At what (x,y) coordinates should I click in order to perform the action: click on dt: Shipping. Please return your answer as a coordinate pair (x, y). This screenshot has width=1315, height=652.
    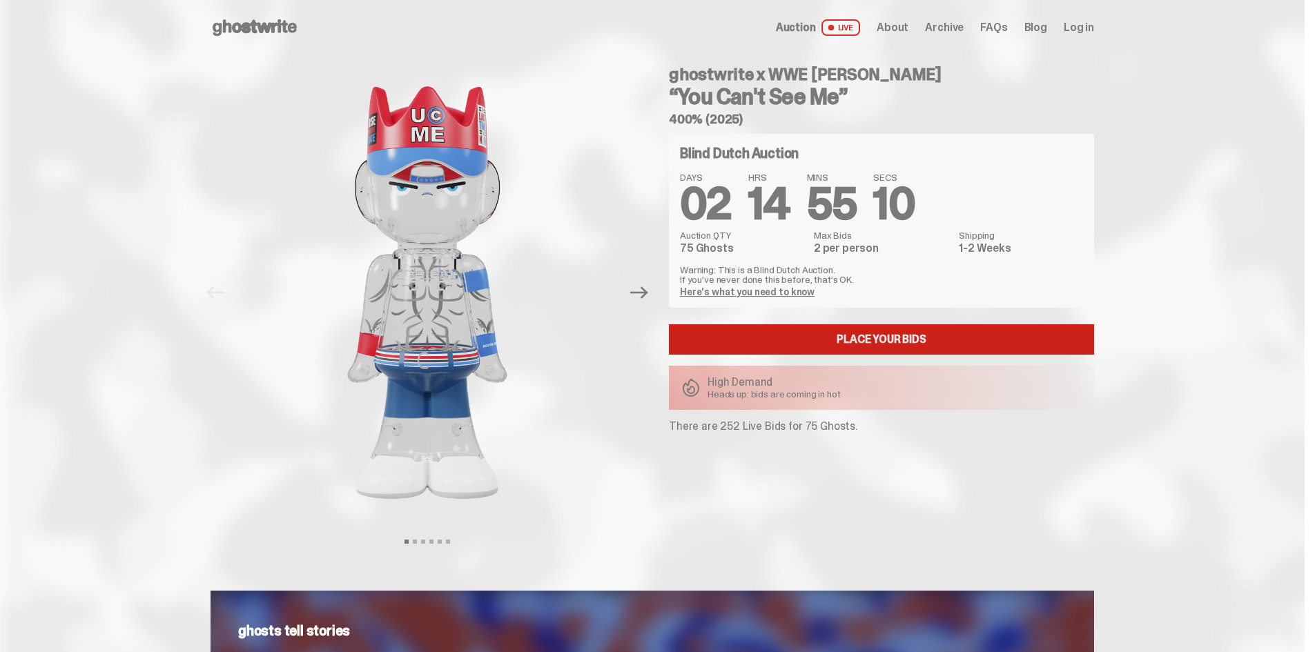
    Looking at the image, I should click on (1021, 235).